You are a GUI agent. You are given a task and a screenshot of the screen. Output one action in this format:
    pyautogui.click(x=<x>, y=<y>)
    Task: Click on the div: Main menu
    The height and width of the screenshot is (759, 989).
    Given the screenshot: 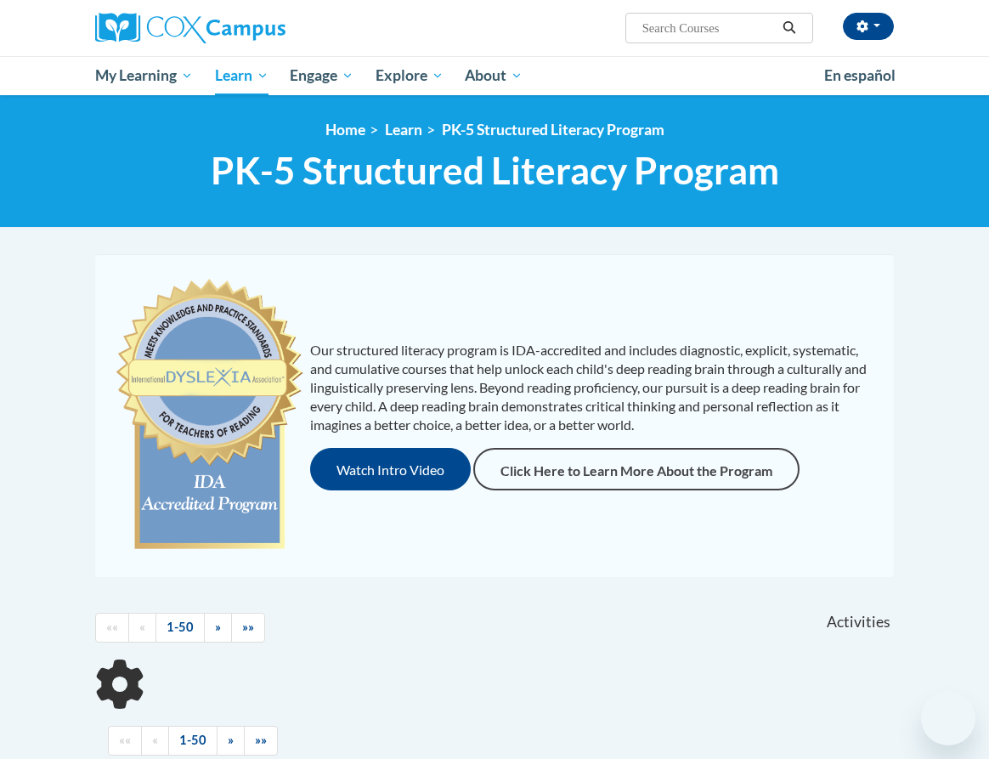 What is the action you would take?
    pyautogui.click(x=494, y=76)
    